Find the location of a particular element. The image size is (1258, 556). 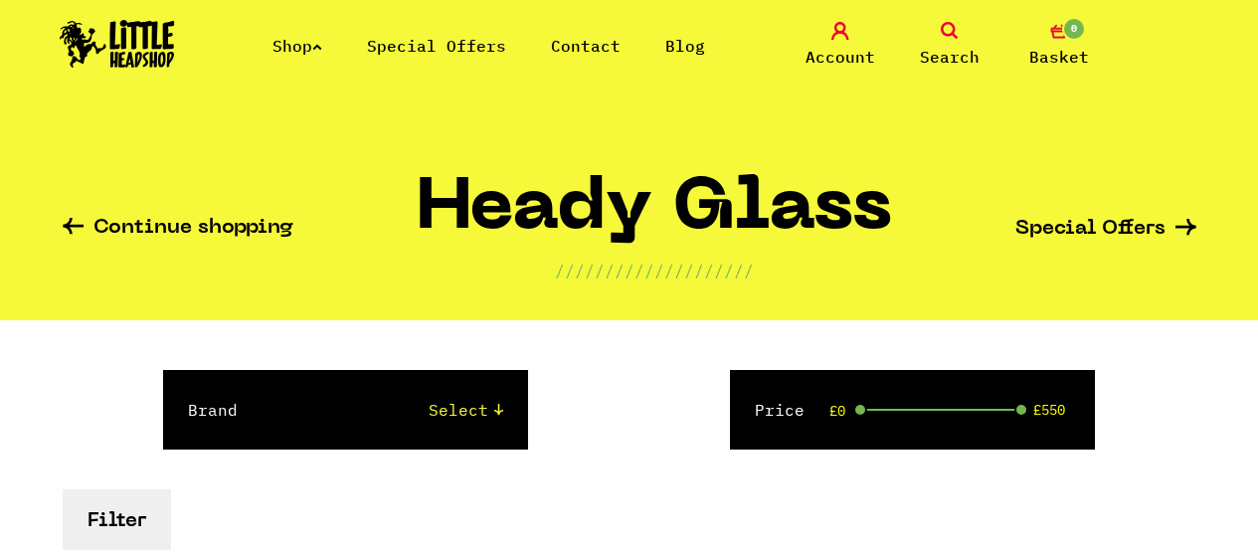

label: Price is located at coordinates (780, 410).